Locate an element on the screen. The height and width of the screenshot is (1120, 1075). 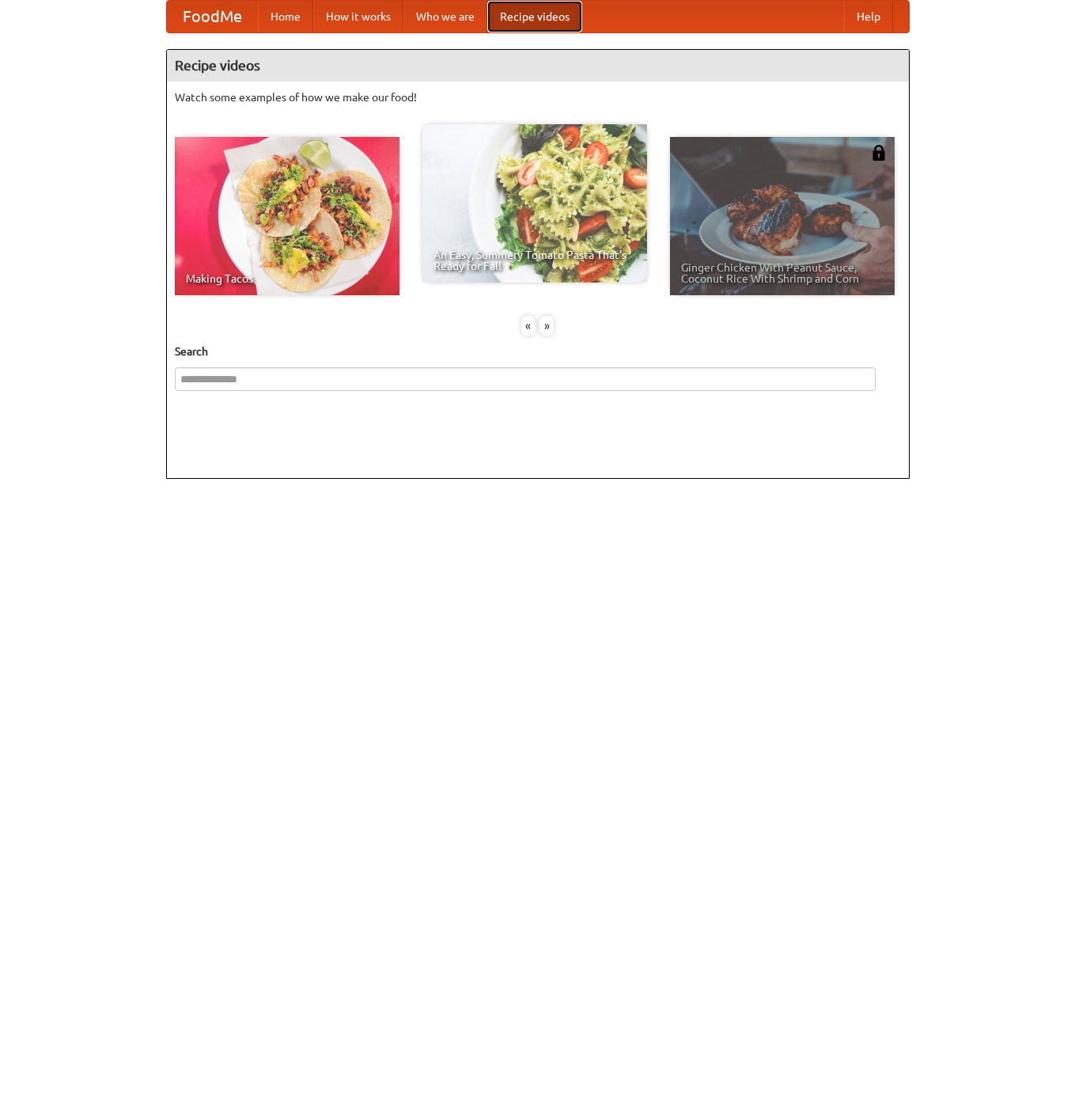
span: Making Tacos is located at coordinates (287, 278).